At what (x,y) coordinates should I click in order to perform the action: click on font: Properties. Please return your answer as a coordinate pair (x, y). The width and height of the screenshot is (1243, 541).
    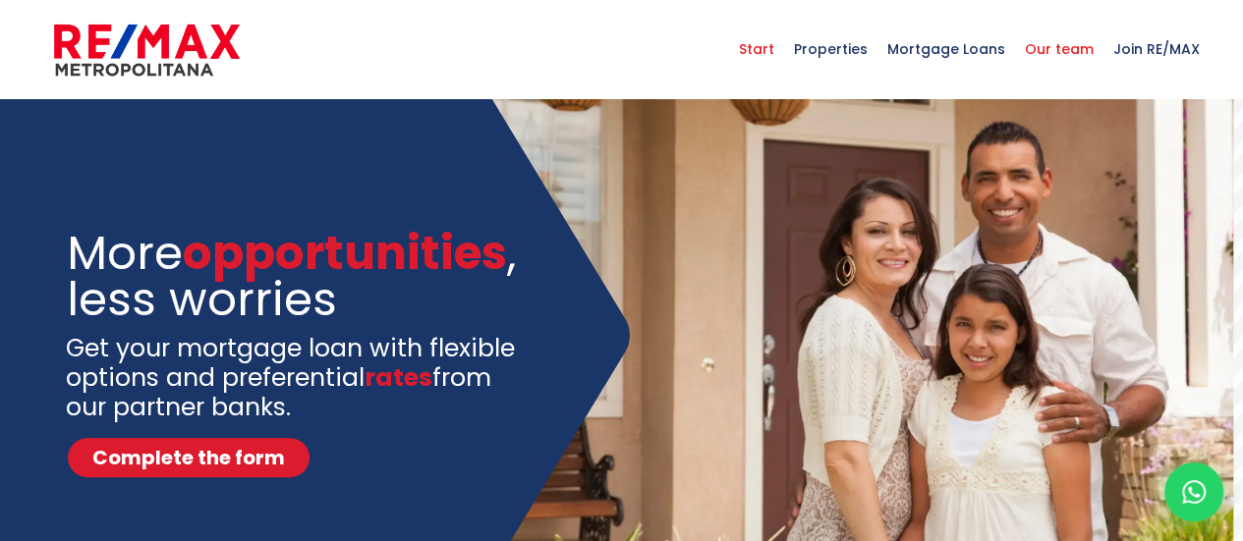
    Looking at the image, I should click on (830, 49).